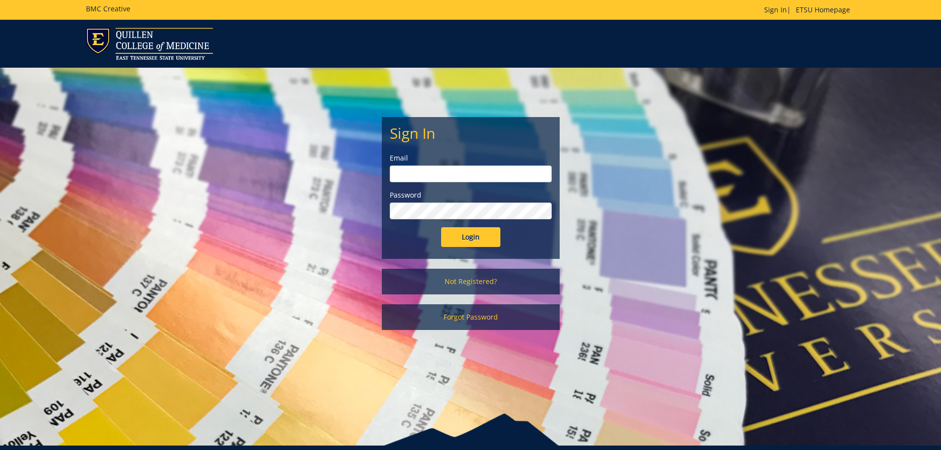 This screenshot has height=450, width=941. What do you see at coordinates (471, 133) in the screenshot?
I see `h2: Sign In` at bounding box center [471, 133].